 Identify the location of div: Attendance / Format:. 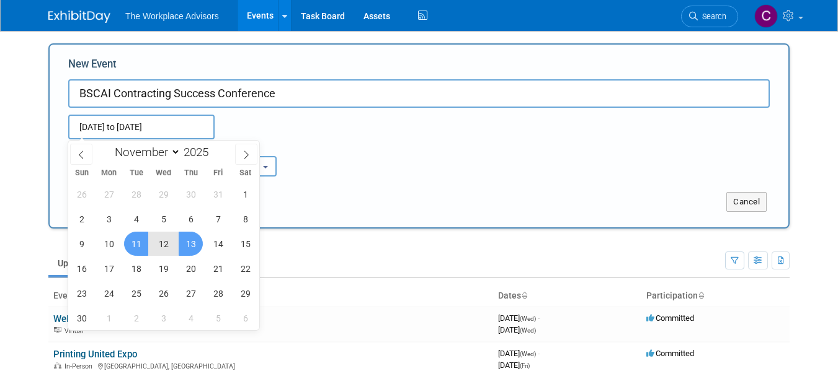
(121, 148).